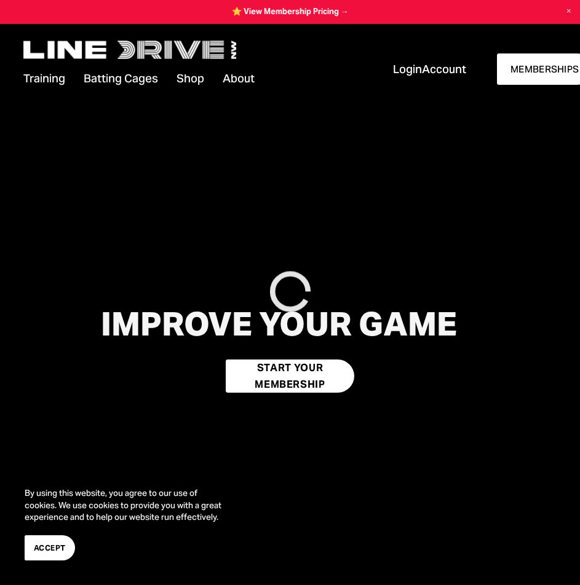 This screenshot has width=580, height=585. I want to click on p: By using this website, you agree to our use of cookies. We use cookies to provide you with a grea..., so click(123, 505).